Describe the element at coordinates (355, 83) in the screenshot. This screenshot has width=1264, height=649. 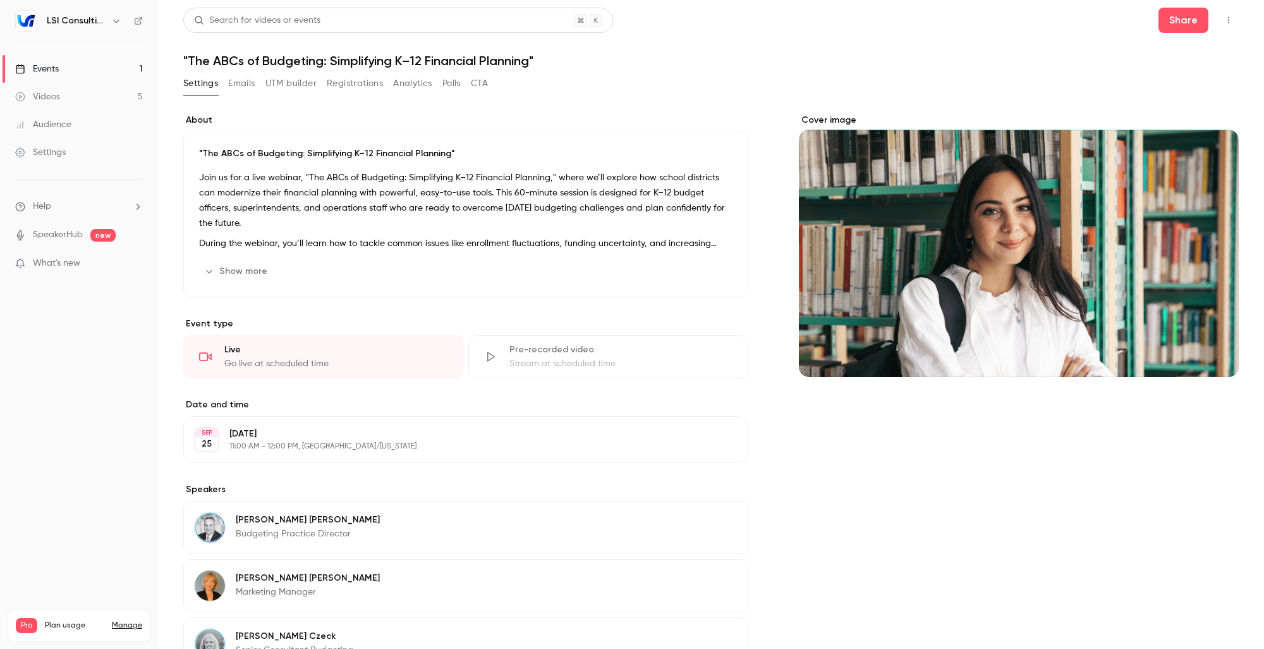
I see `button: Registrations` at that location.